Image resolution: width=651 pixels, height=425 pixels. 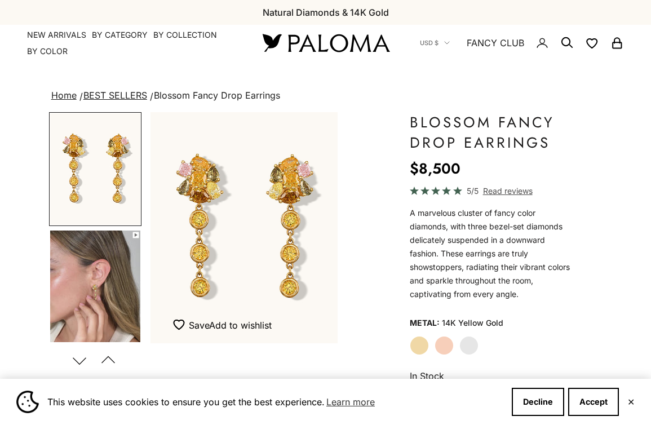 I want to click on a: Home, so click(x=64, y=95).